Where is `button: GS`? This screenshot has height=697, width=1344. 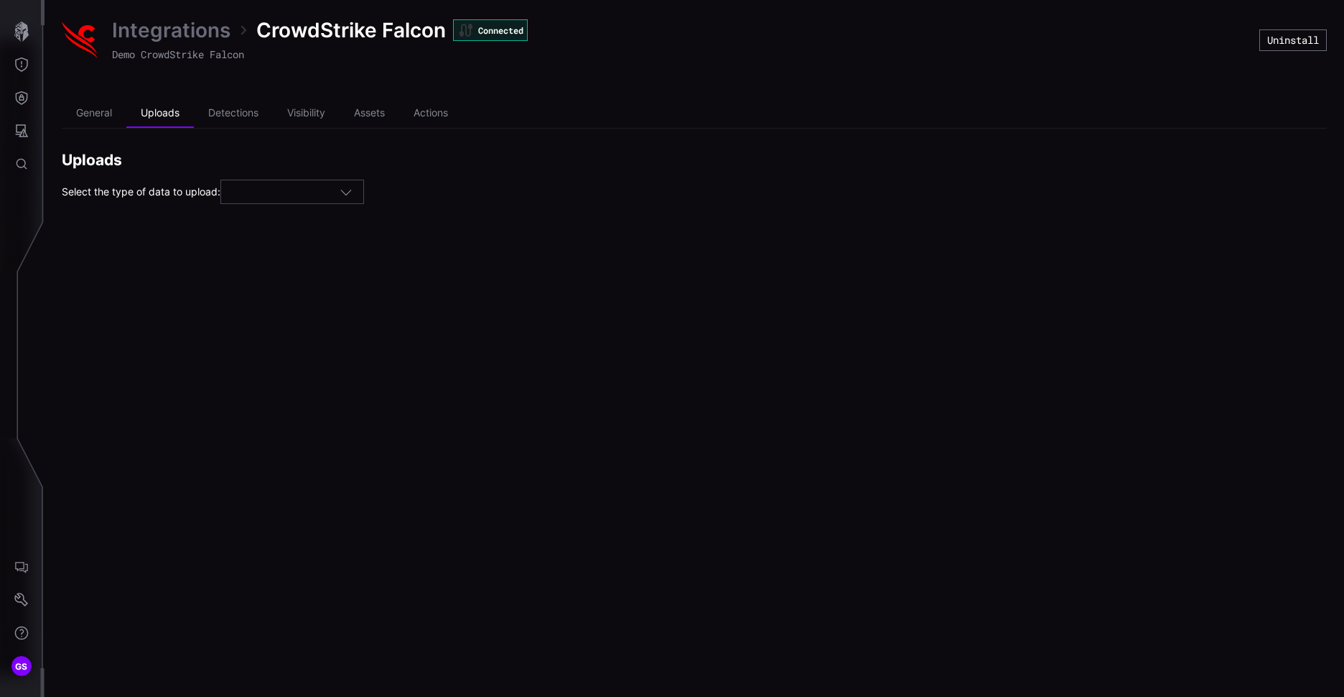
button: GS is located at coordinates (22, 666).